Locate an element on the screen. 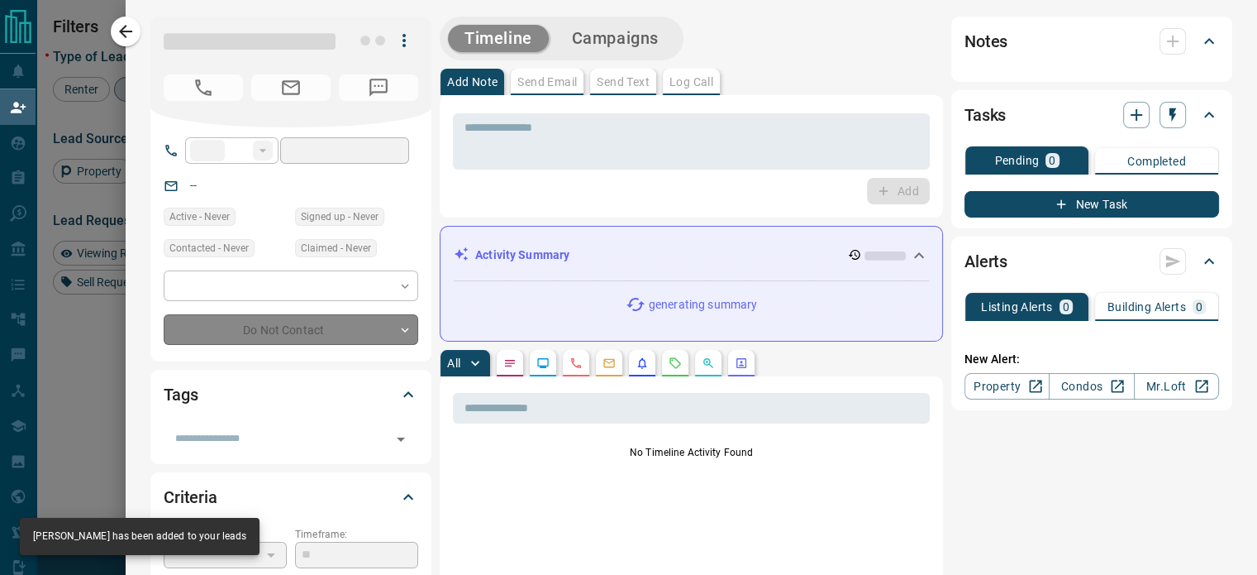 The height and width of the screenshot is (575, 1257). button: Open is located at coordinates (401, 439).